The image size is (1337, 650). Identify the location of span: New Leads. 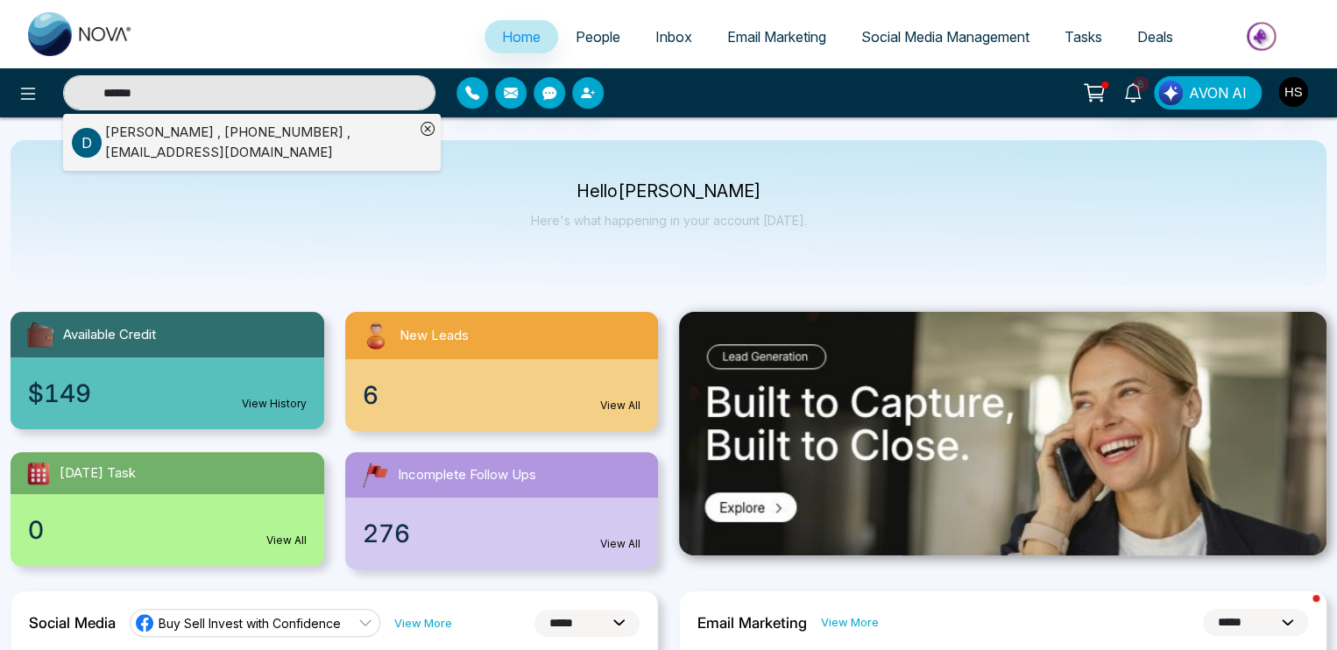
(434, 336).